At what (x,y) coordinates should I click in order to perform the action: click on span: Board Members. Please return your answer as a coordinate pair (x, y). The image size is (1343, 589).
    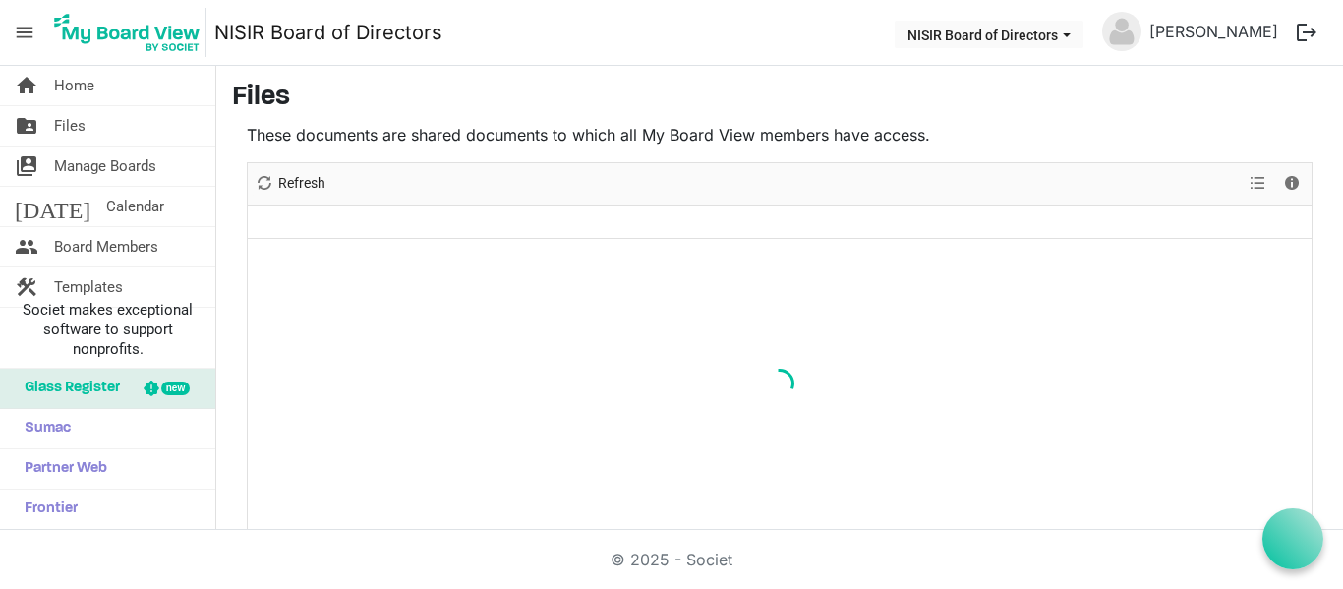
    Looking at the image, I should click on (106, 247).